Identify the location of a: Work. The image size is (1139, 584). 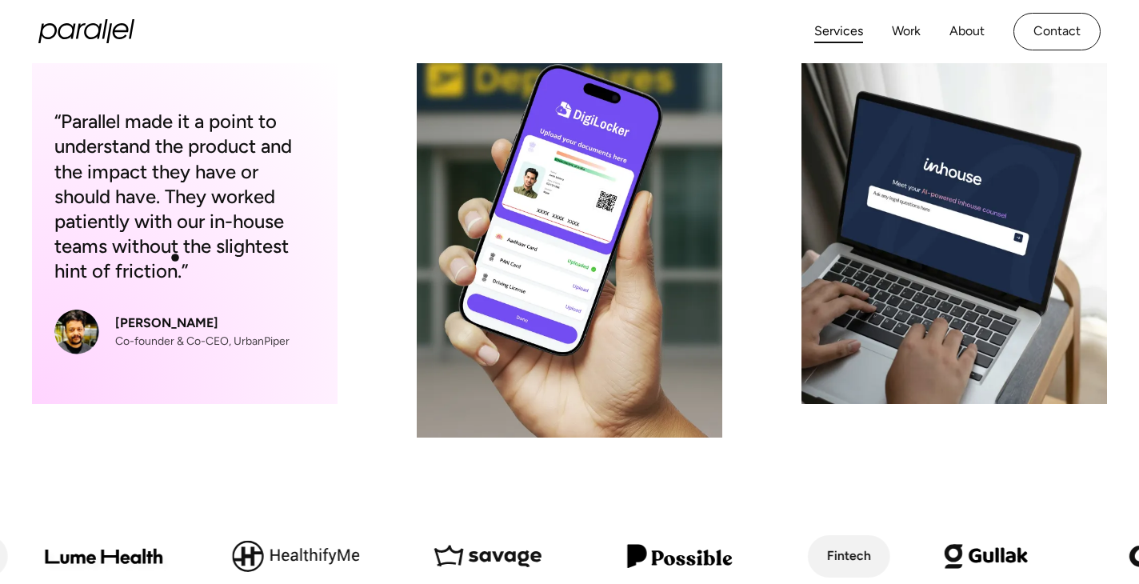
(906, 31).